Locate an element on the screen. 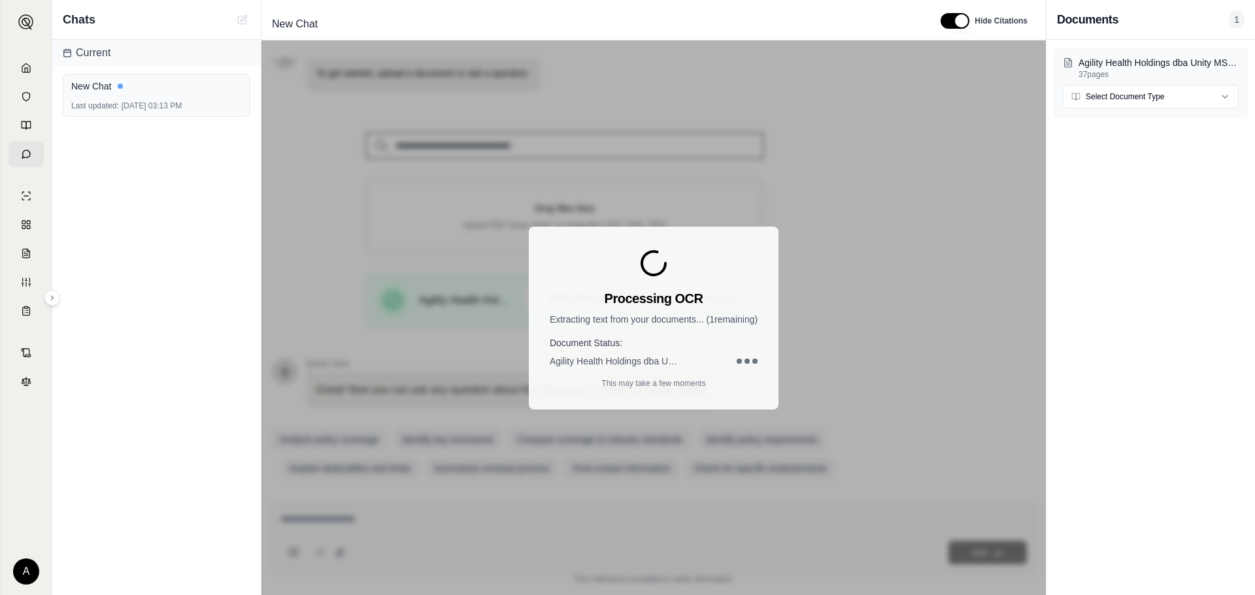 The image size is (1255, 595). a: Legal Search Engine is located at coordinates (26, 382).